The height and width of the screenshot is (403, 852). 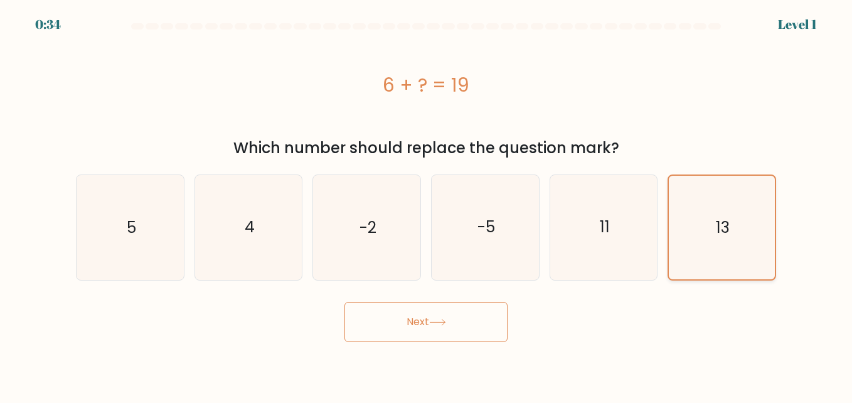 What do you see at coordinates (605, 227) in the screenshot?
I see `text: 11` at bounding box center [605, 227].